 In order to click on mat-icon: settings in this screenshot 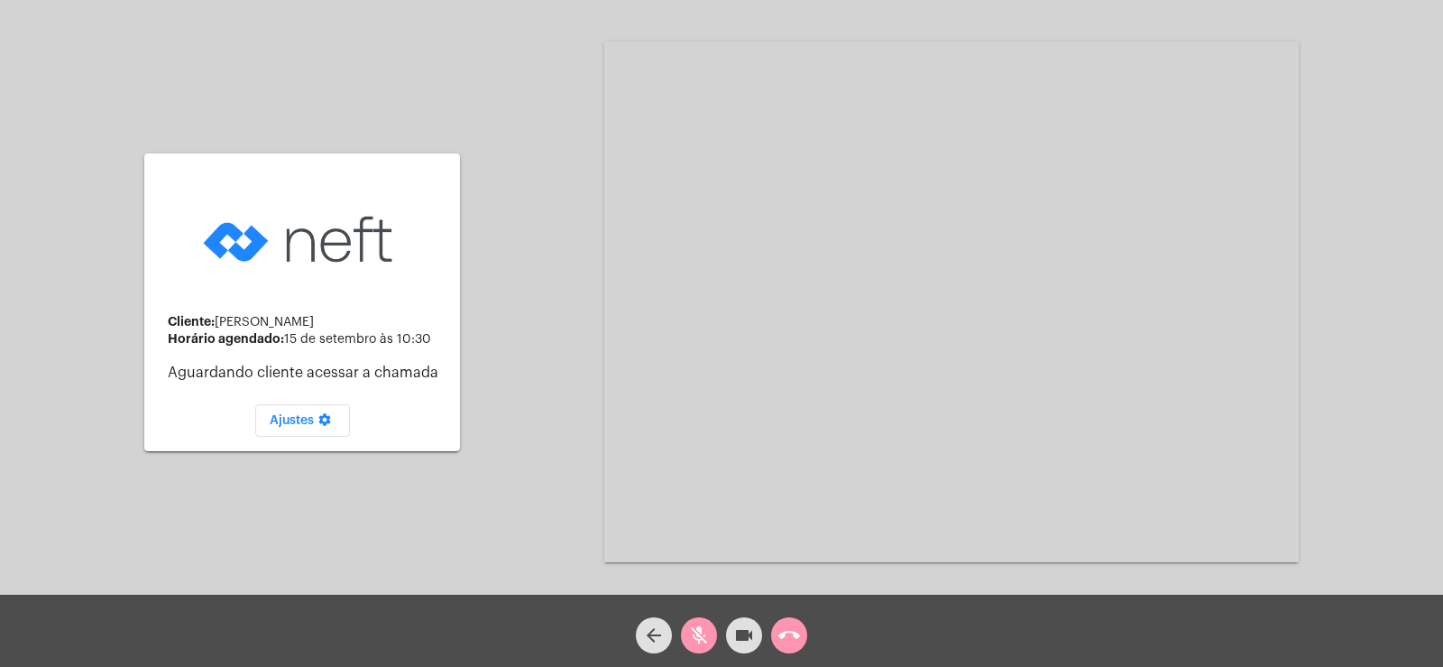, I will do `click(325, 423)`.